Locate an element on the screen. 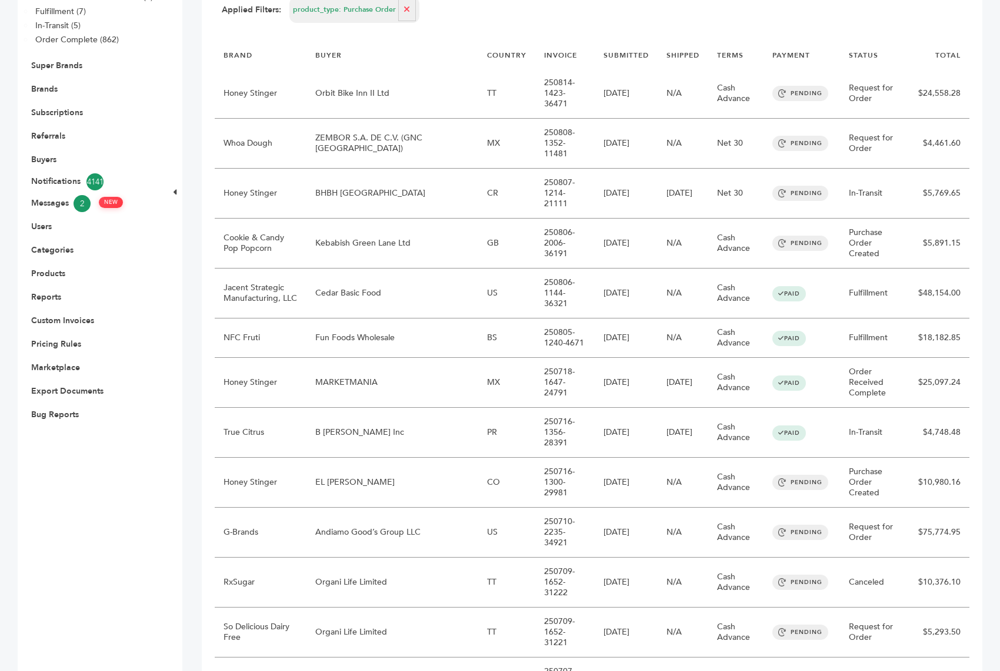 This screenshot has height=671, width=1000. a: Pricing Rules is located at coordinates (56, 344).